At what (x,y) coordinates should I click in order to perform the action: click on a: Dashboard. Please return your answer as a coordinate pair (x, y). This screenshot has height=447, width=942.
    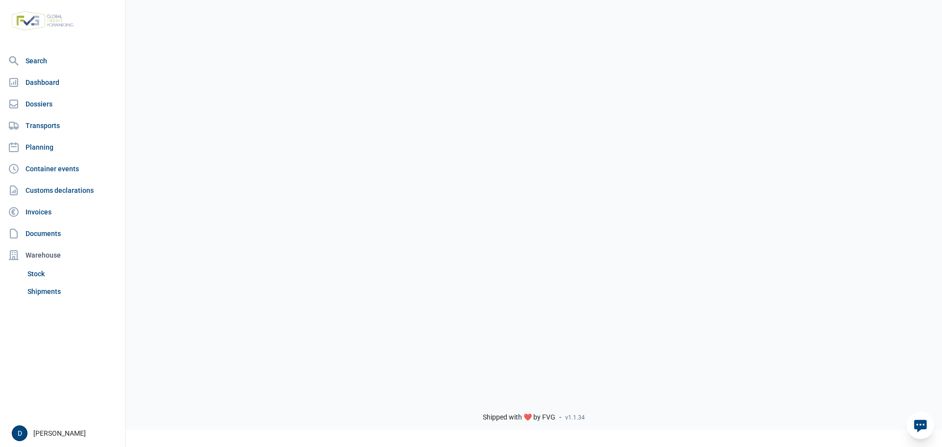
    Looking at the image, I should click on (62, 82).